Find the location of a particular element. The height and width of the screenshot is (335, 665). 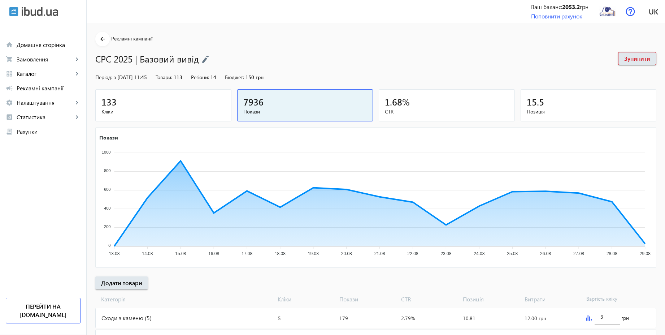

span: Каталог is located at coordinates (45, 74).